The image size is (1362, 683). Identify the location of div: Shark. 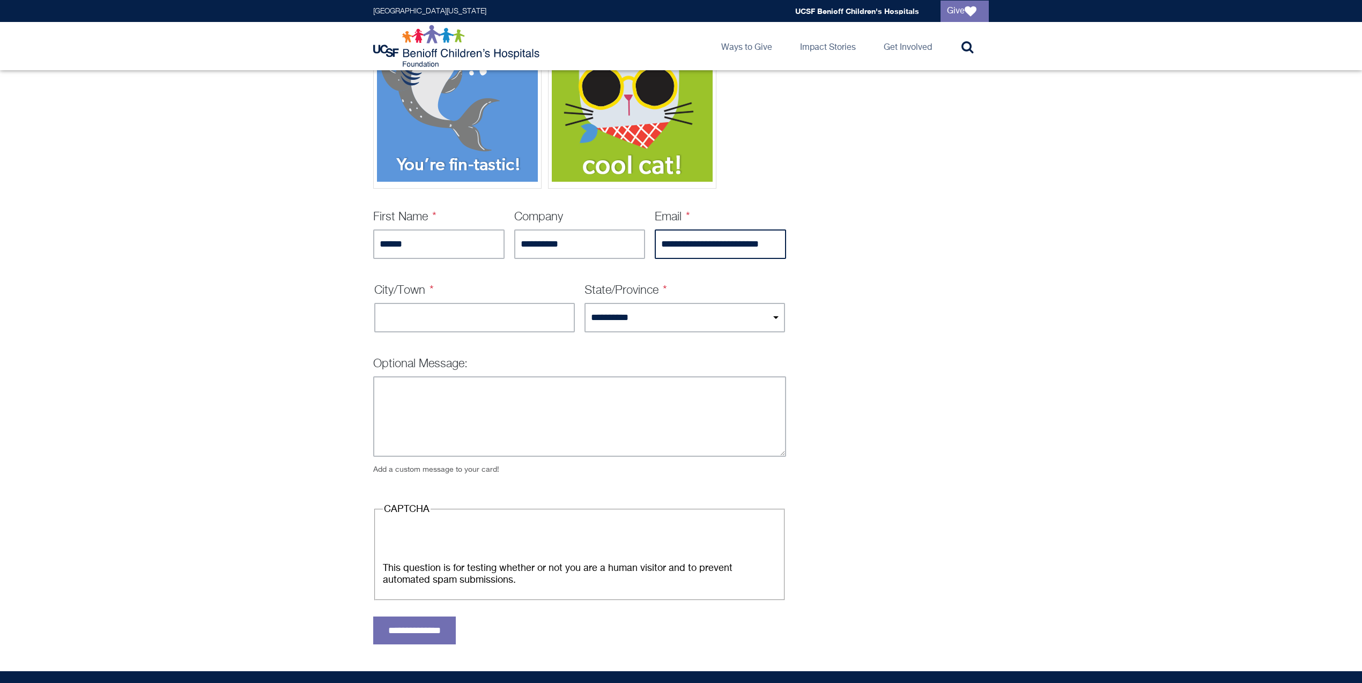
(457, 96).